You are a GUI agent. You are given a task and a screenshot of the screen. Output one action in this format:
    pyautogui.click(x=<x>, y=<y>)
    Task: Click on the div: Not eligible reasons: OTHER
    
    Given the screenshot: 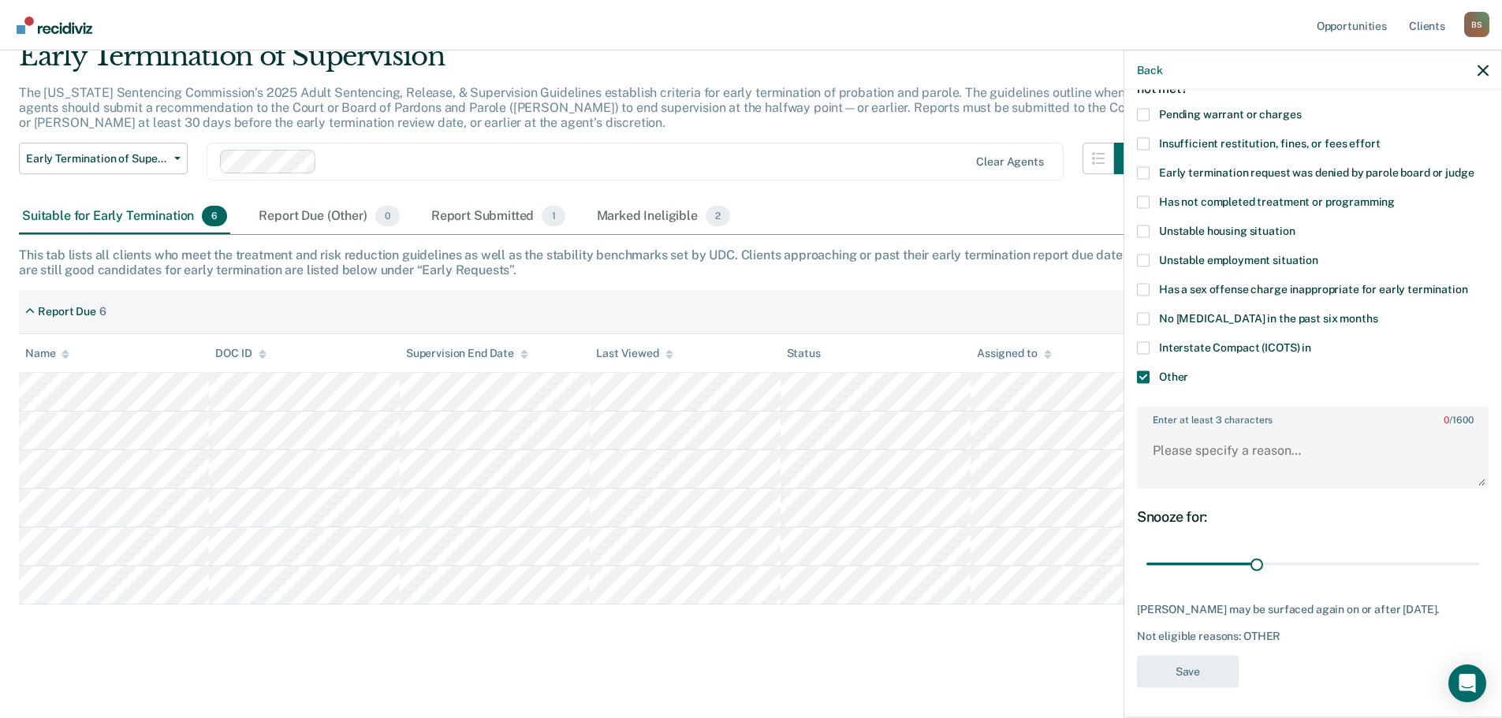 What is the action you would take?
    pyautogui.click(x=1312, y=635)
    